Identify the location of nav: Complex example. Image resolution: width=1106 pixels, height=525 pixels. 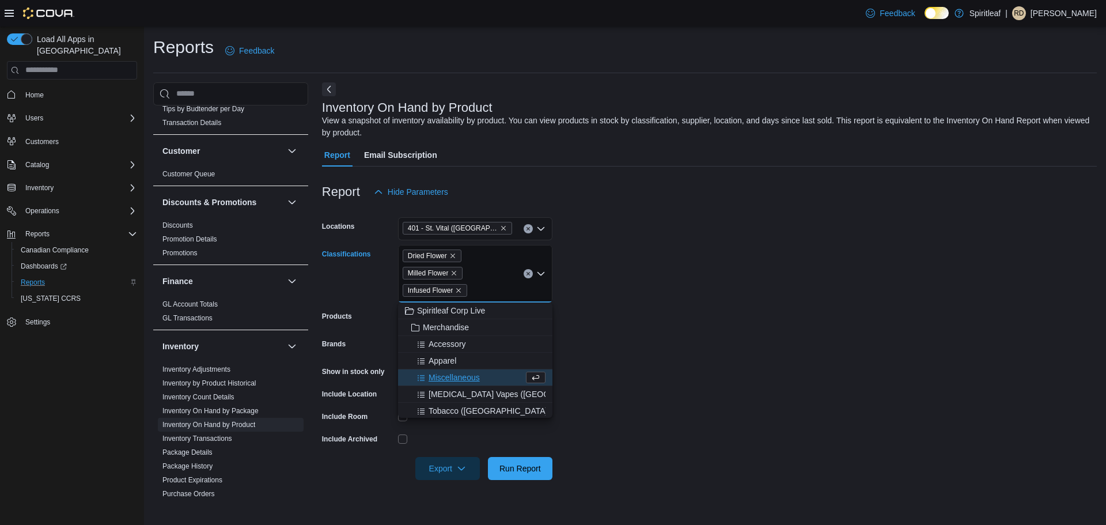
(72, 221).